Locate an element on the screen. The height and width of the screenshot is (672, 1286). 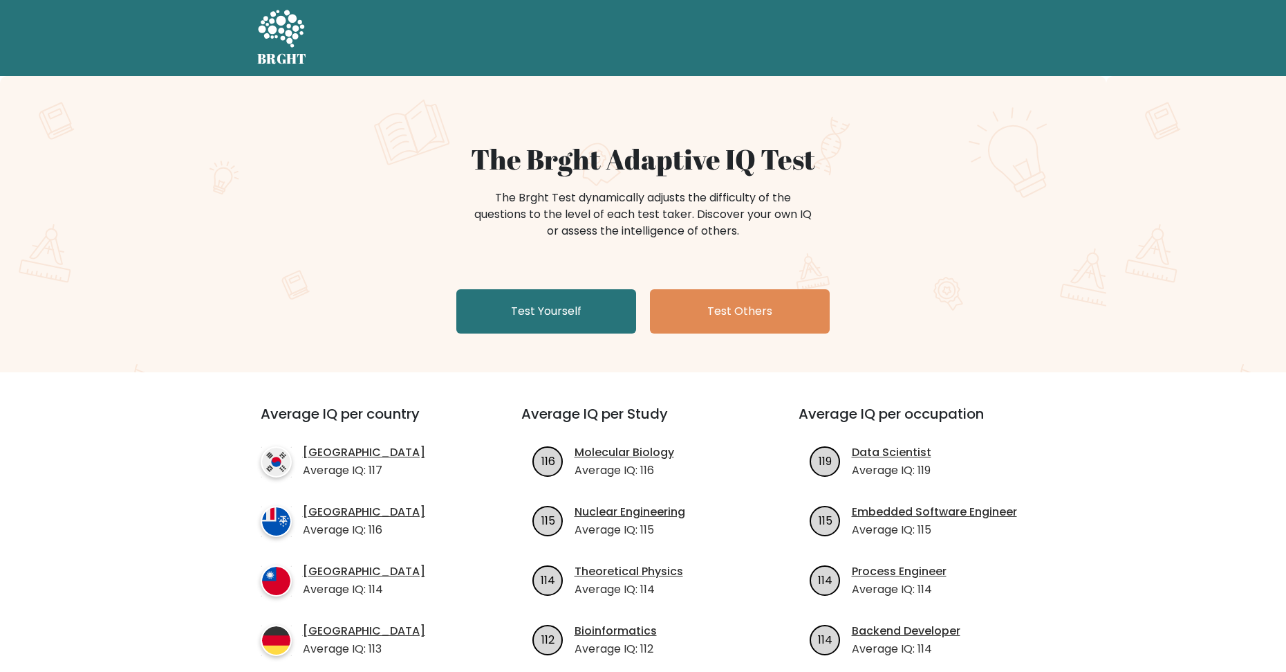
h5: BRGHT is located at coordinates (282, 59).